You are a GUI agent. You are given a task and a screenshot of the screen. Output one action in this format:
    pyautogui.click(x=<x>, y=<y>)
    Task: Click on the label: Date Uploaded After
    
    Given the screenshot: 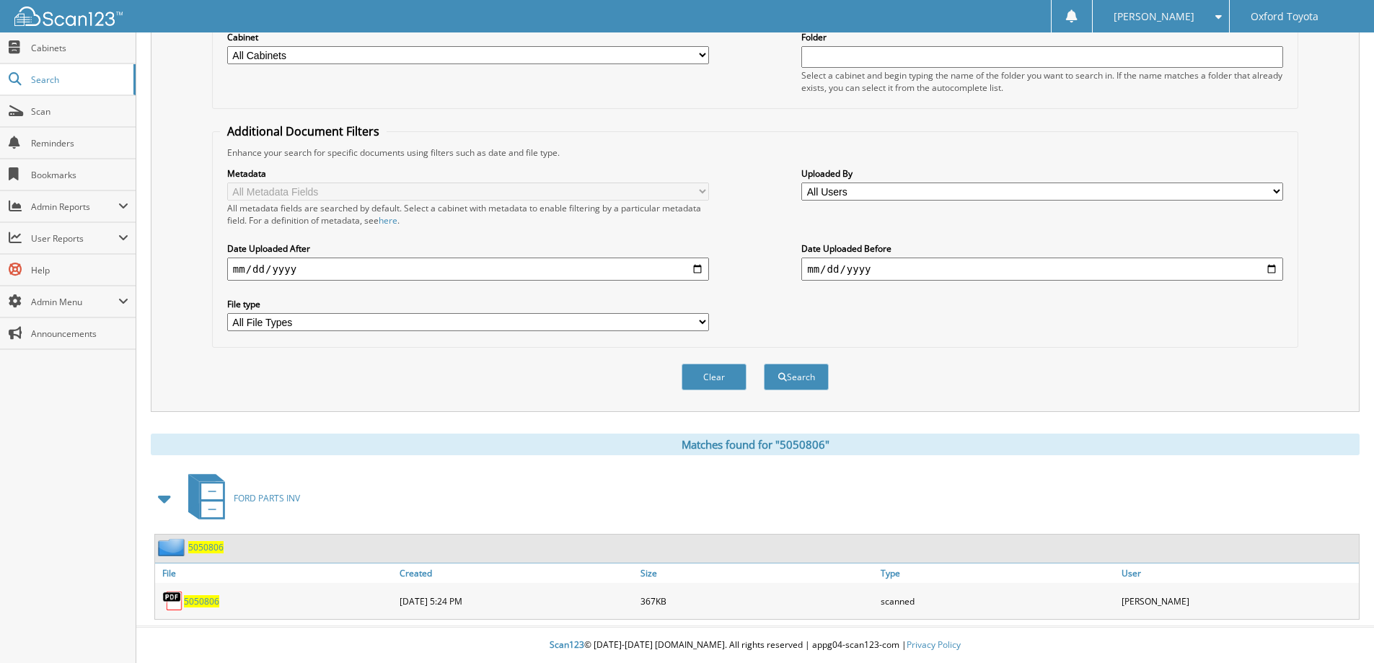 What is the action you would take?
    pyautogui.click(x=468, y=248)
    